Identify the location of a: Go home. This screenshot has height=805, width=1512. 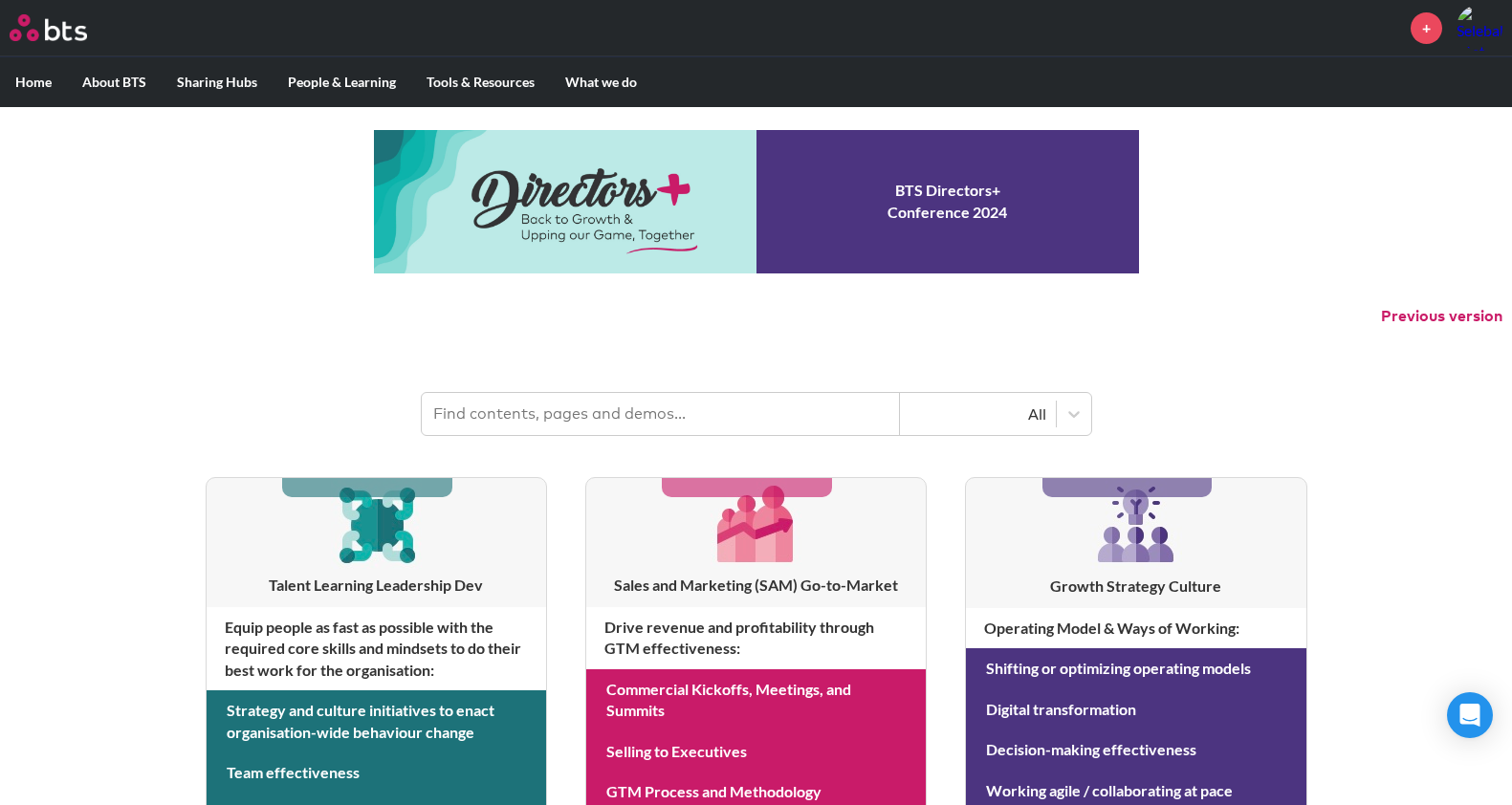
(66, 28).